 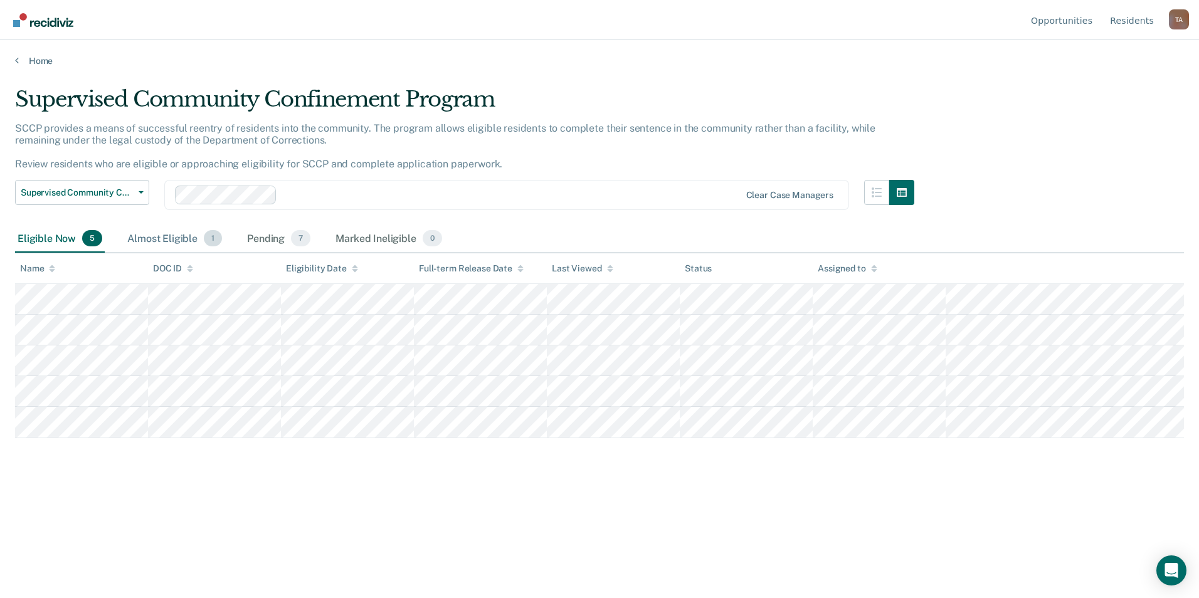 I want to click on div: Full-term Release Date, so click(x=471, y=268).